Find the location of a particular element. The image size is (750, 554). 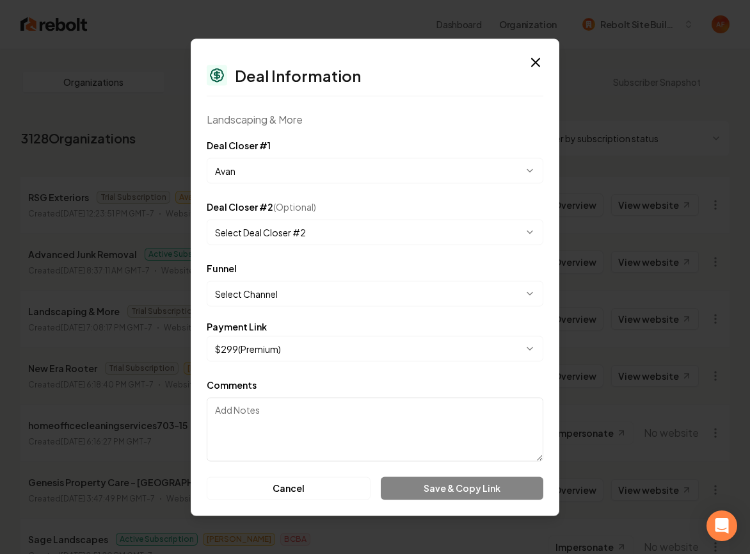

label: Comments is located at coordinates (232, 384).